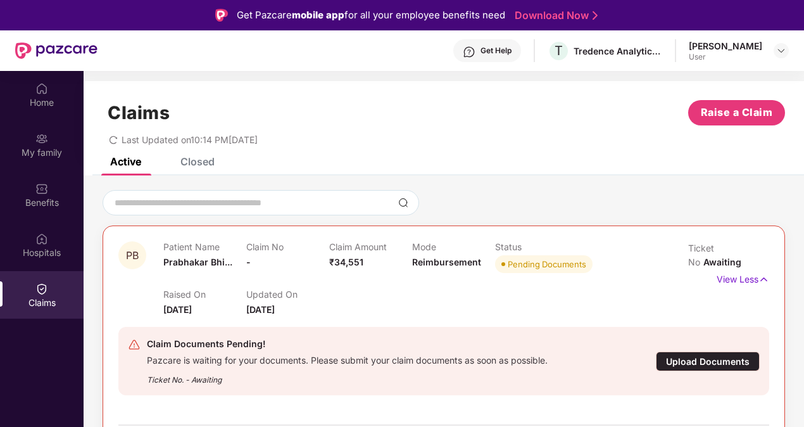 This screenshot has width=804, height=427. Describe the element at coordinates (496, 51) in the screenshot. I see `div: Get Help` at that location.